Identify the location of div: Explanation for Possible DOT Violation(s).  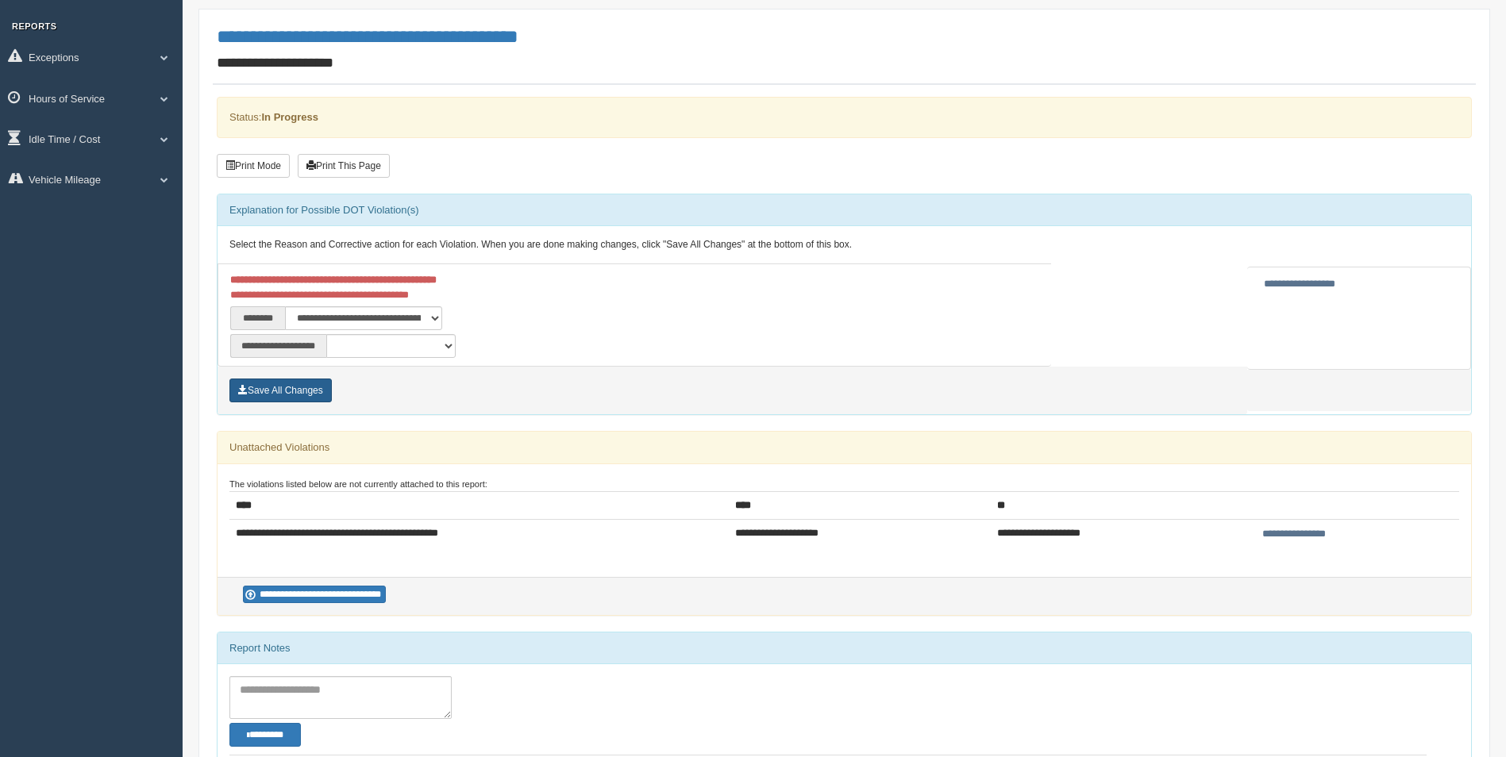
(844, 210).